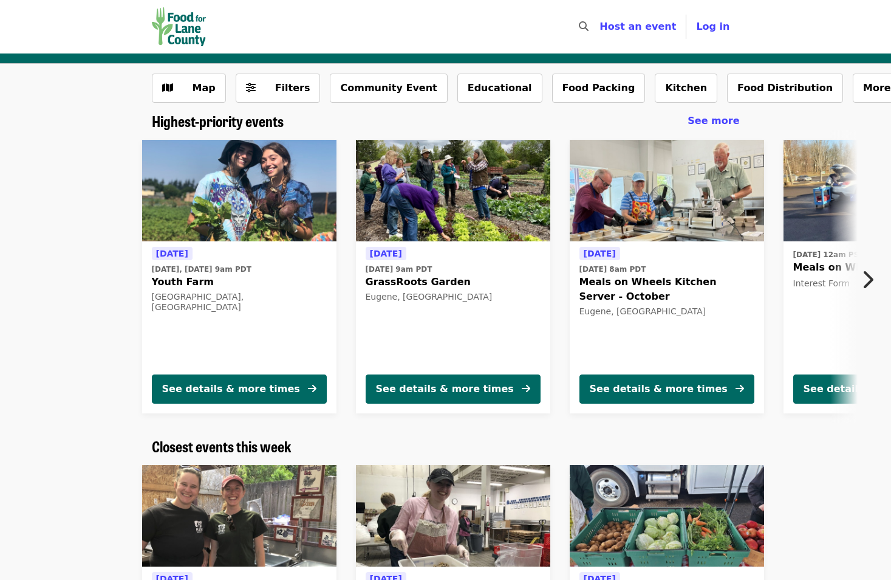  I want to click on span: GrassRoots Garden, so click(453, 282).